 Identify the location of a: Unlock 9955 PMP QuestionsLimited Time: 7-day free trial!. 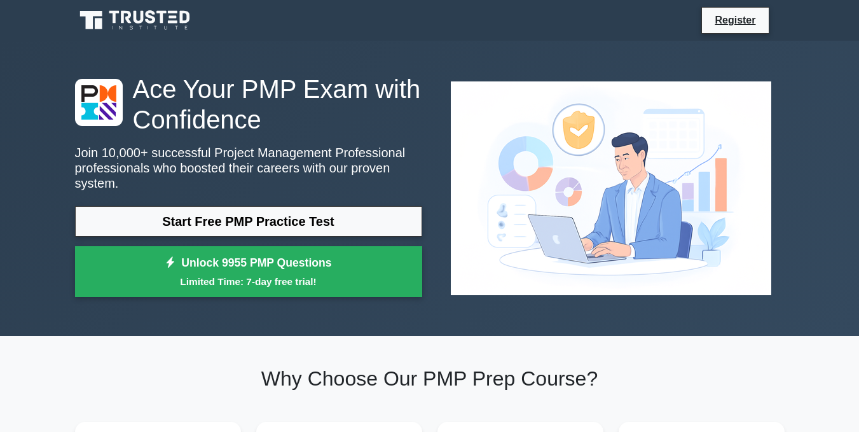
(249, 272).